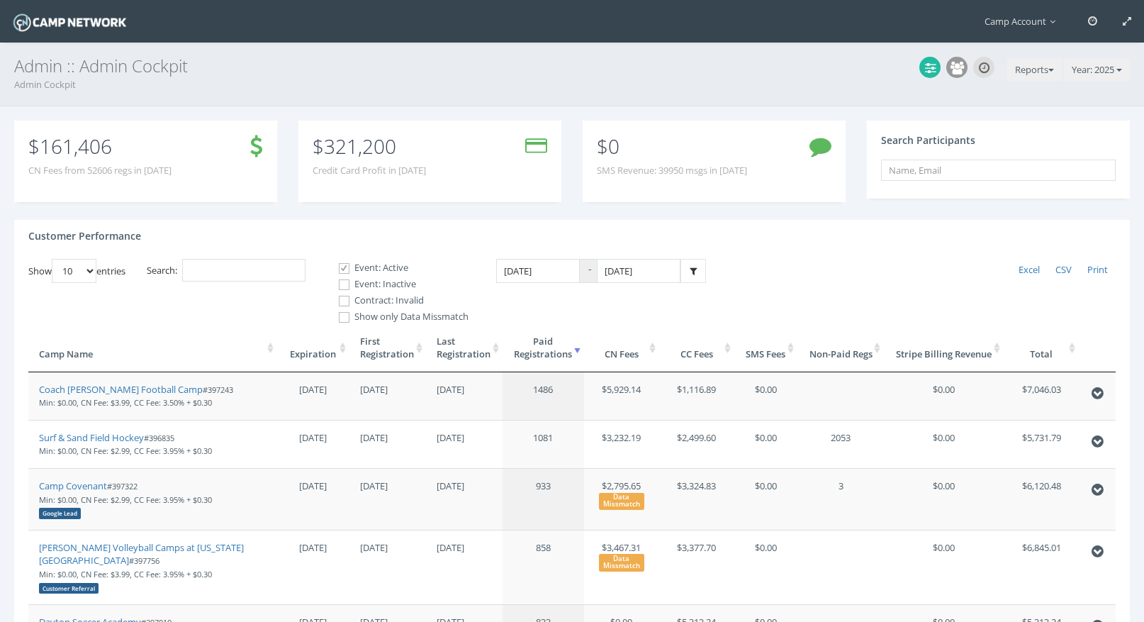 The width and height of the screenshot is (1144, 622). What do you see at coordinates (841, 348) in the screenshot?
I see `th: Non-Paid Regs: activate to sort column ascending` at bounding box center [841, 348].